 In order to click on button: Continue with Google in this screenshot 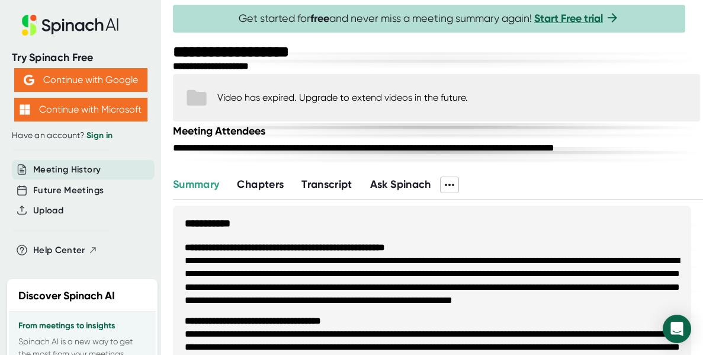, I will do `click(81, 80)`.